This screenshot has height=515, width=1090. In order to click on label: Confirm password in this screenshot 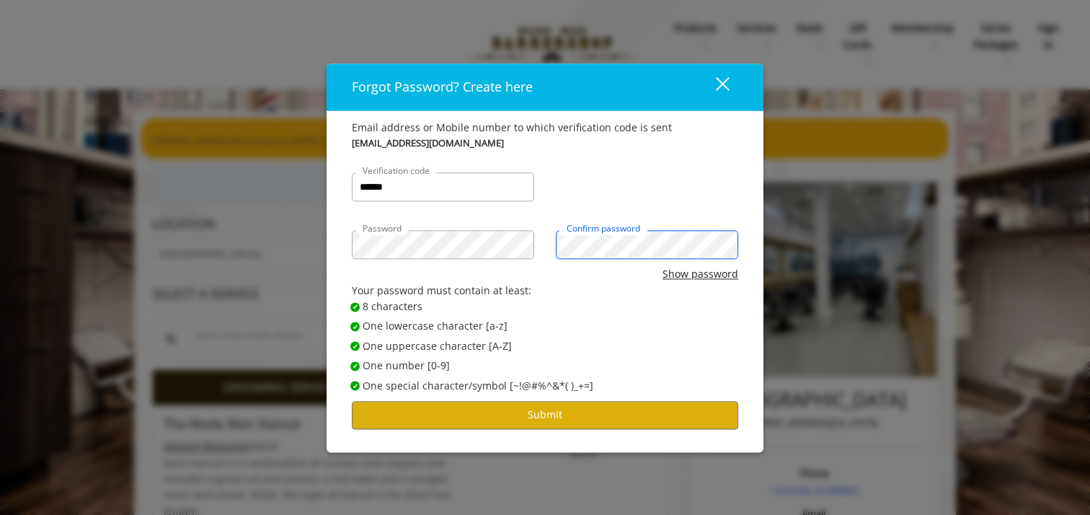, I will do `click(603, 229)`.